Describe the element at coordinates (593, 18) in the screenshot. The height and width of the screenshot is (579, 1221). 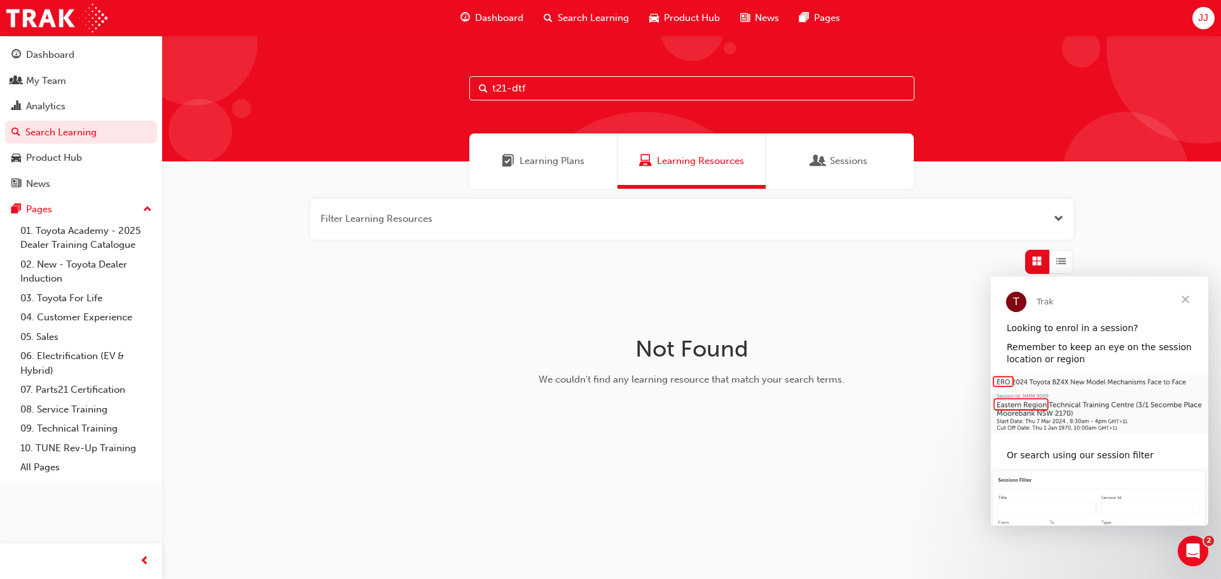
I see `span: Search Learning` at that location.